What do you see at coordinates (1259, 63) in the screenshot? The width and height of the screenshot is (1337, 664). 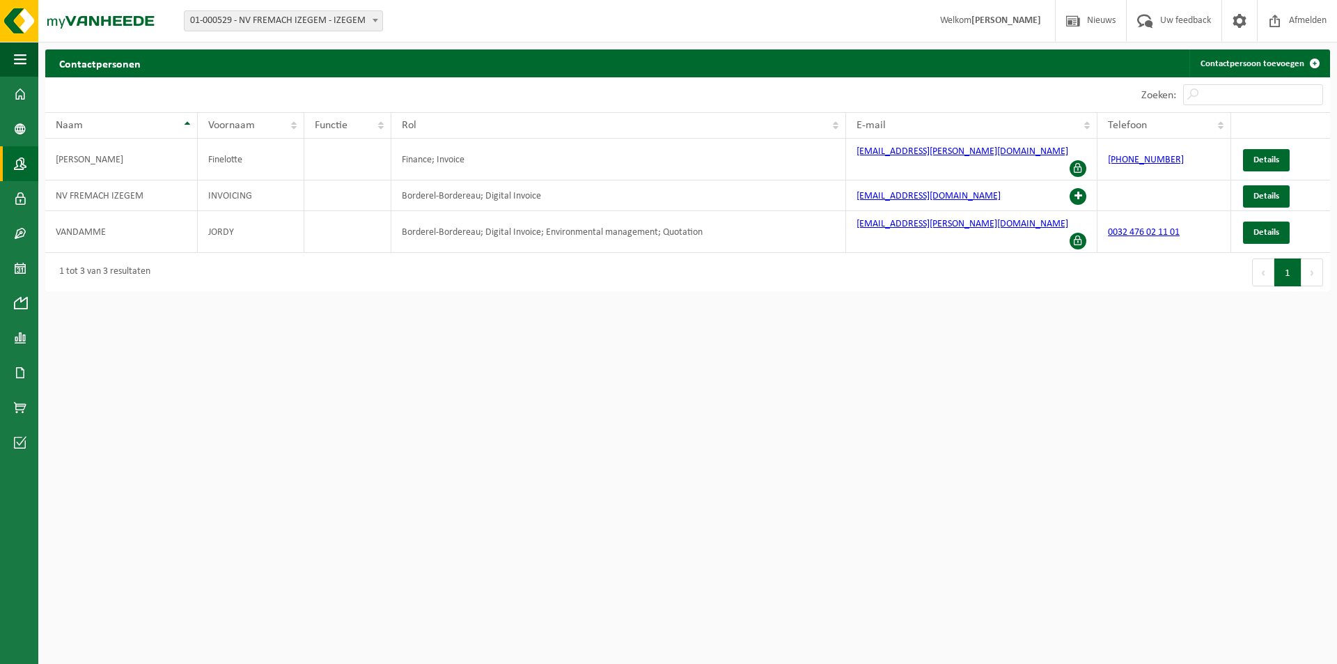 I see `a: Contactpersoon toevoegen` at bounding box center [1259, 63].